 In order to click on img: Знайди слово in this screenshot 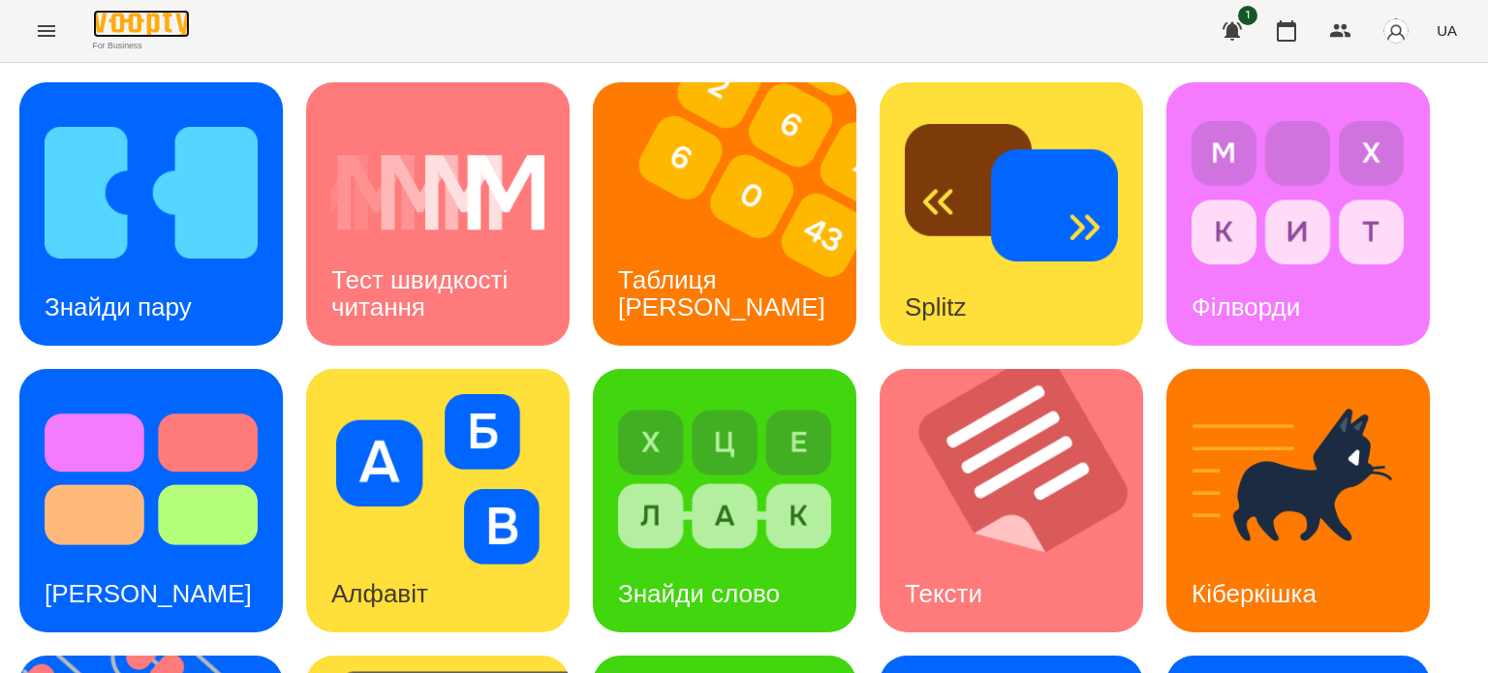, I will do `click(724, 479)`.